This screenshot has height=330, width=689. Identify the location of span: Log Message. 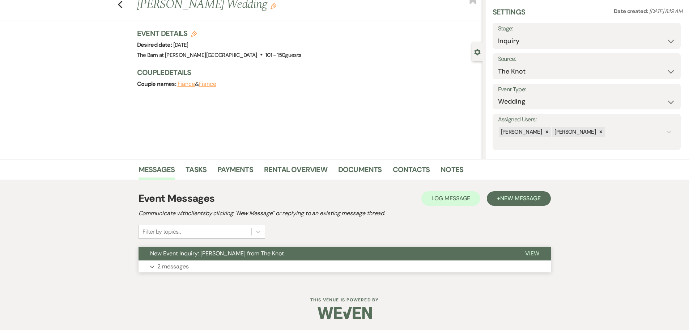
(451, 198).